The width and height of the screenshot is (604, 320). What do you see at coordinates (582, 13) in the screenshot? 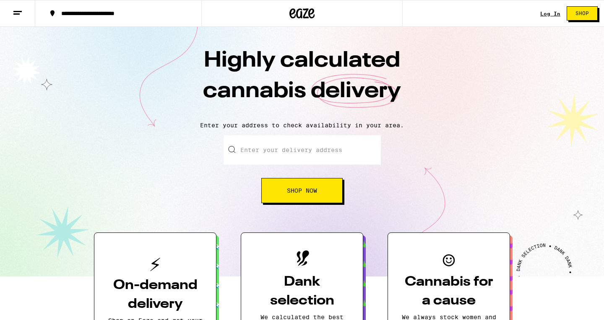
I see `a: Shop` at bounding box center [582, 13].